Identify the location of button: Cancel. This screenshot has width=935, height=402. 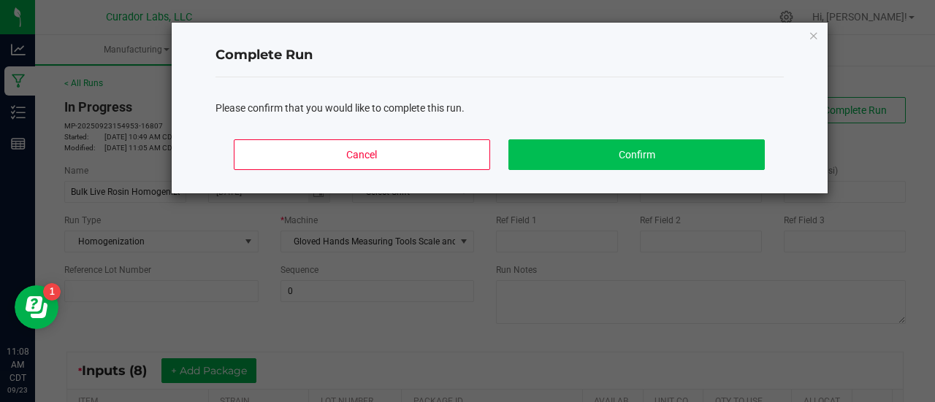
(361, 155).